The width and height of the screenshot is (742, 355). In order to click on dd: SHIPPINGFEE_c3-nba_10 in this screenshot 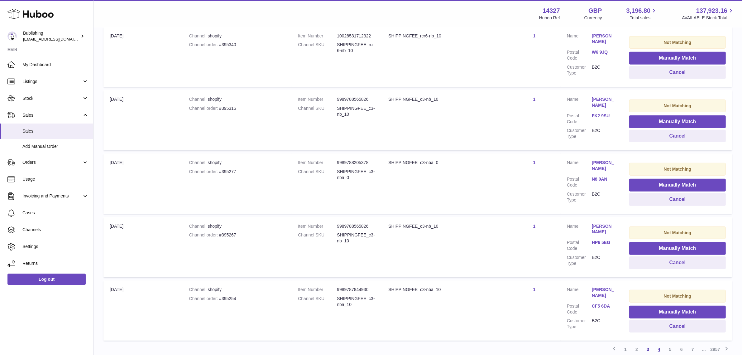, I will do `click(356, 302)`.